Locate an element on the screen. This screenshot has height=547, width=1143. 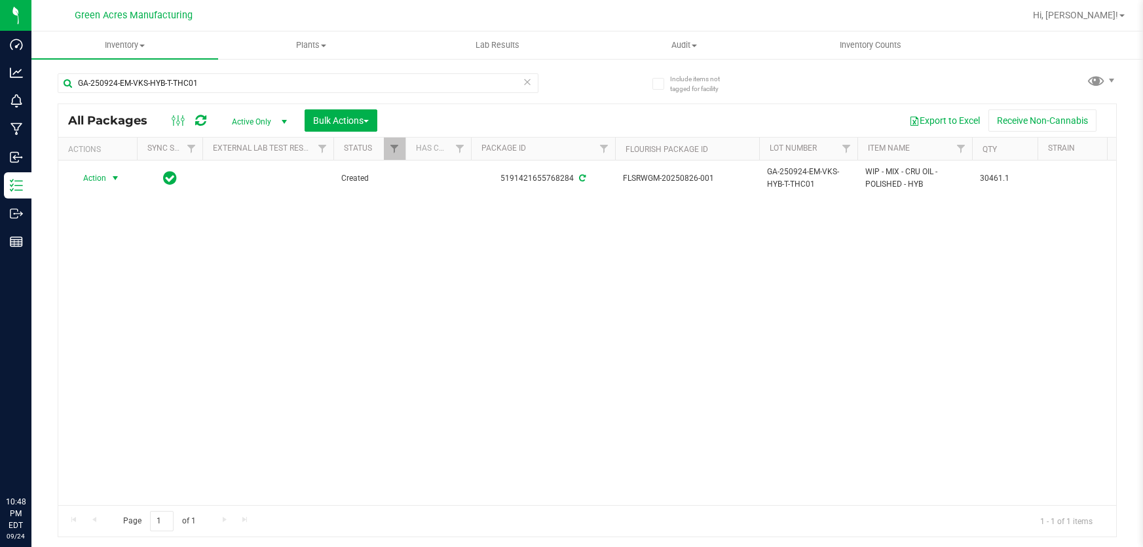
th: Has COA is located at coordinates (438, 149).